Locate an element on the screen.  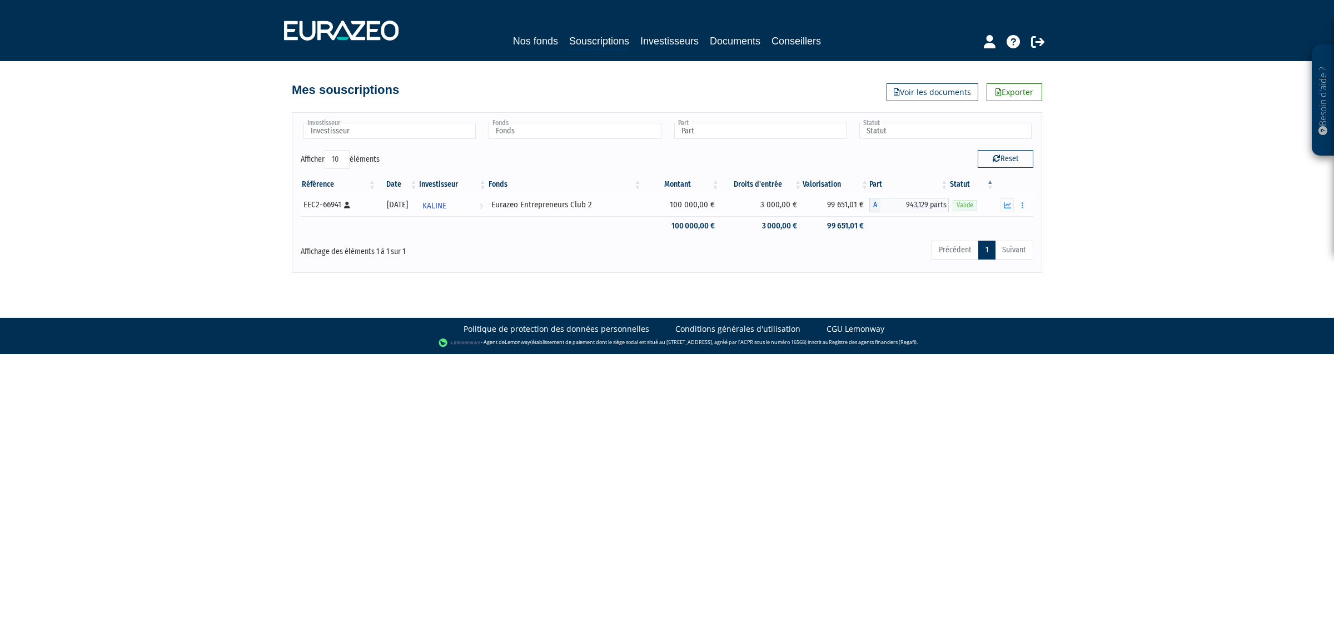
button: Reset is located at coordinates (1006, 159).